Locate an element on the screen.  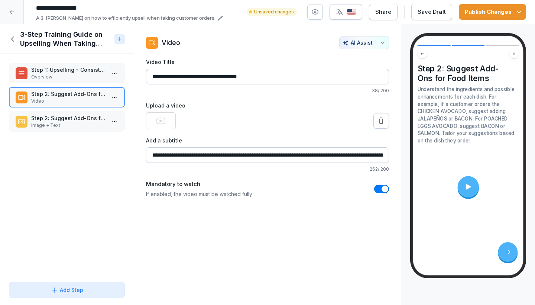
div: Share is located at coordinates (383, 12).